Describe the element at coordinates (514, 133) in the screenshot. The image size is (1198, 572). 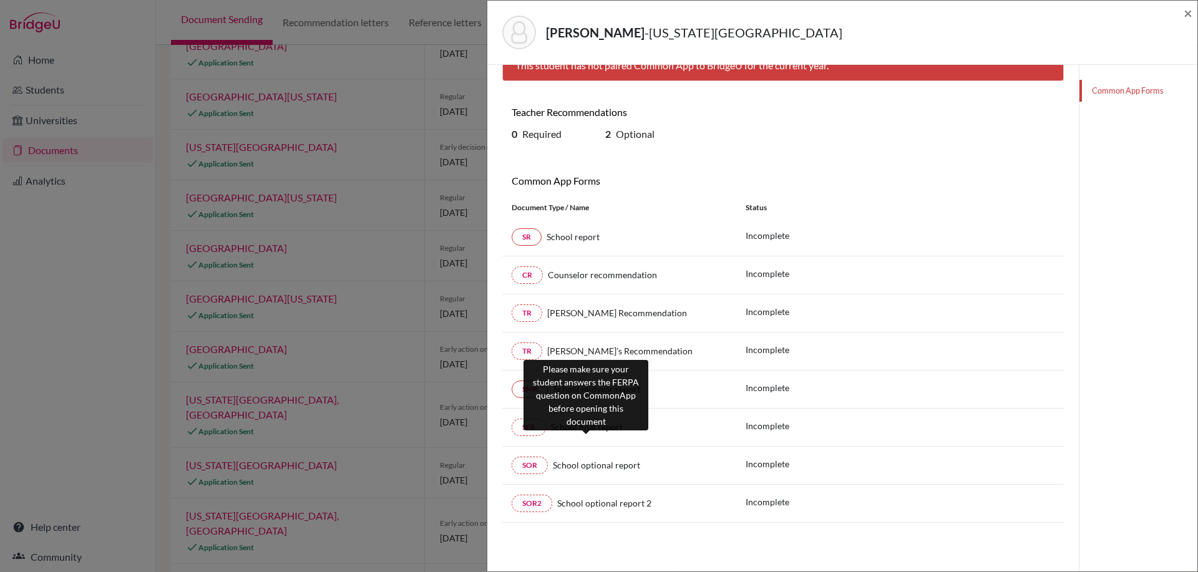
I see `b: 0` at that location.